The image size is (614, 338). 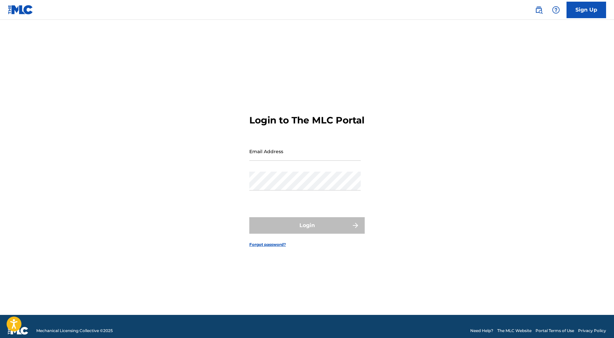 I want to click on img: search, so click(x=539, y=10).